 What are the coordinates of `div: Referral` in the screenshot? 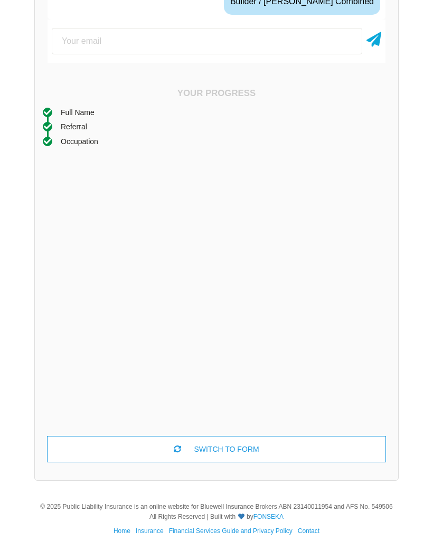 It's located at (74, 127).